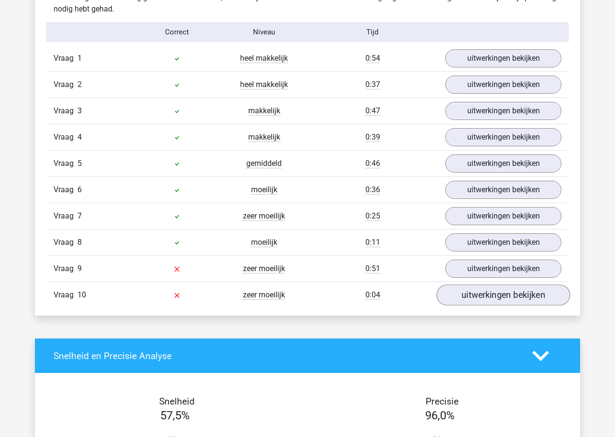 The height and width of the screenshot is (437, 615). I want to click on span: 6, so click(79, 190).